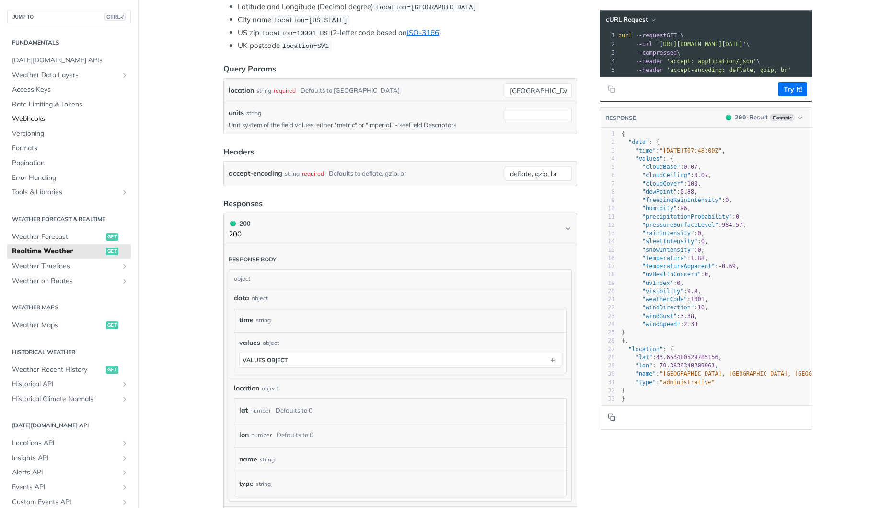  What do you see at coordinates (246, 483) in the screenshot?
I see `label: type` at bounding box center [246, 483].